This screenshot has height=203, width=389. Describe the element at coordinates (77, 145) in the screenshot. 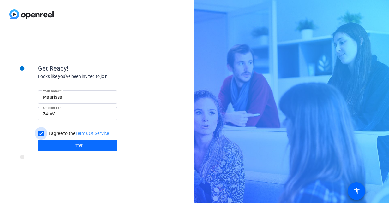

I see `span: Enter` at that location.